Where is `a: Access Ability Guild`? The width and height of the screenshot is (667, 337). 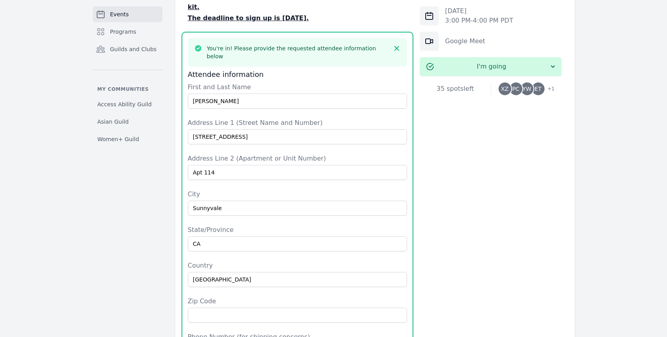 a: Access Ability Guild is located at coordinates (128, 104).